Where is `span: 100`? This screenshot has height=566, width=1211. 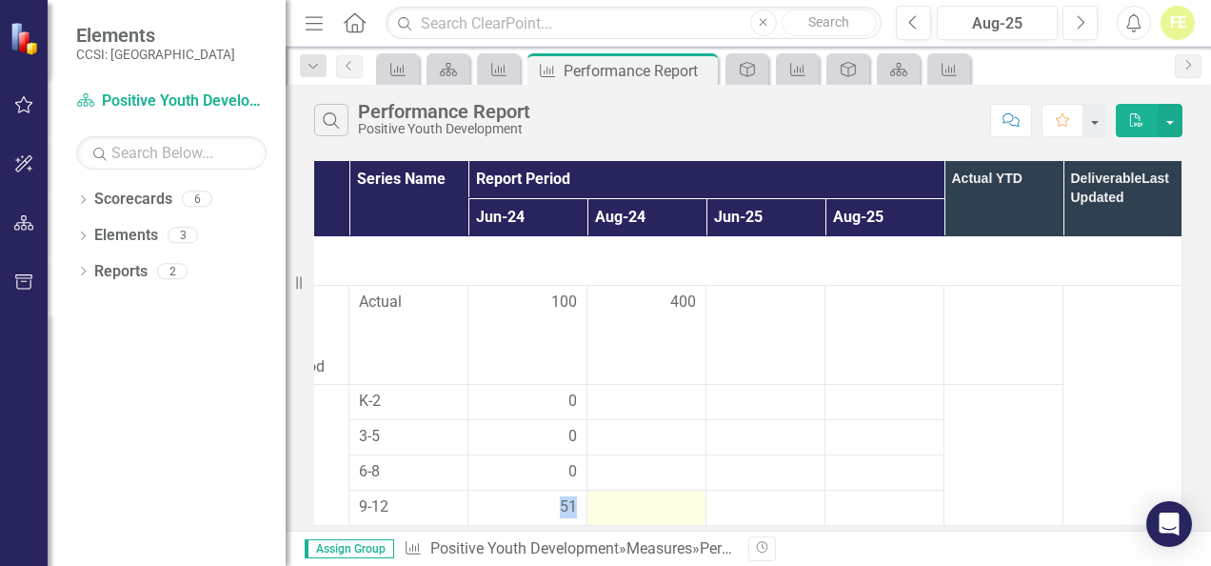 span: 100 is located at coordinates (564, 302).